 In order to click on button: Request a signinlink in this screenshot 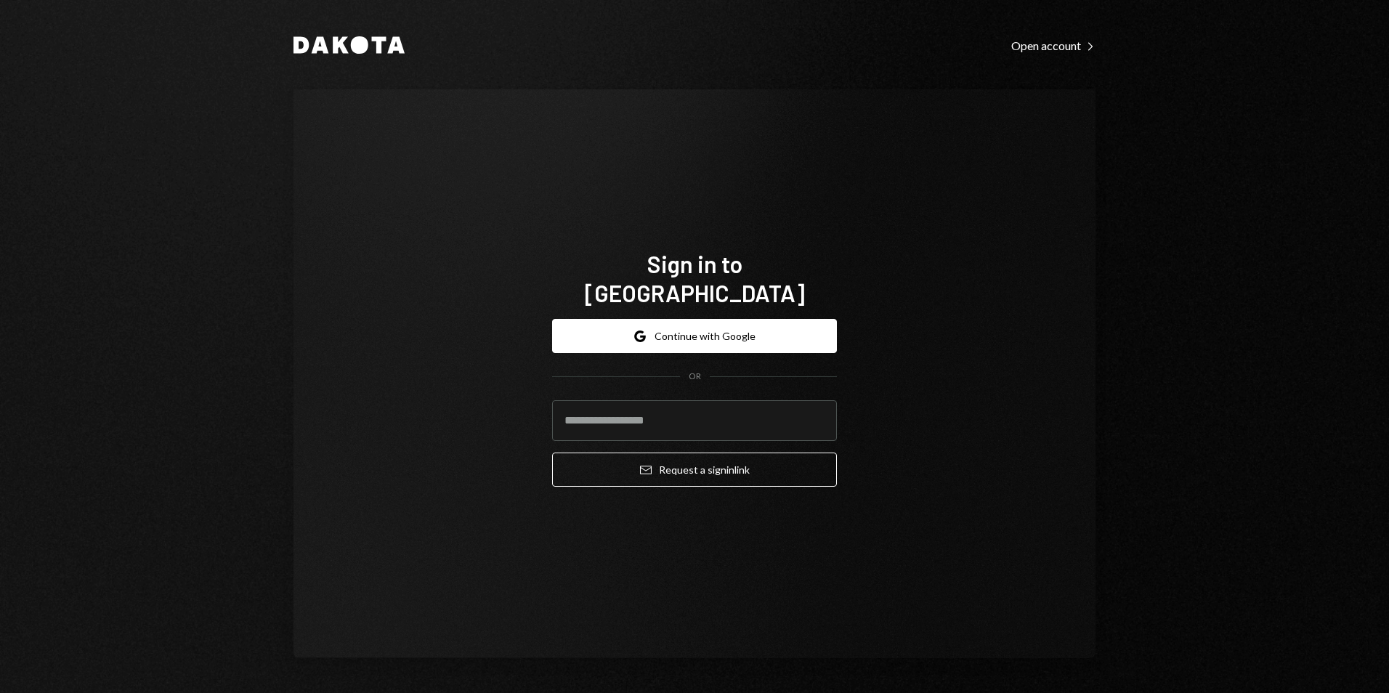, I will do `click(694, 469)`.